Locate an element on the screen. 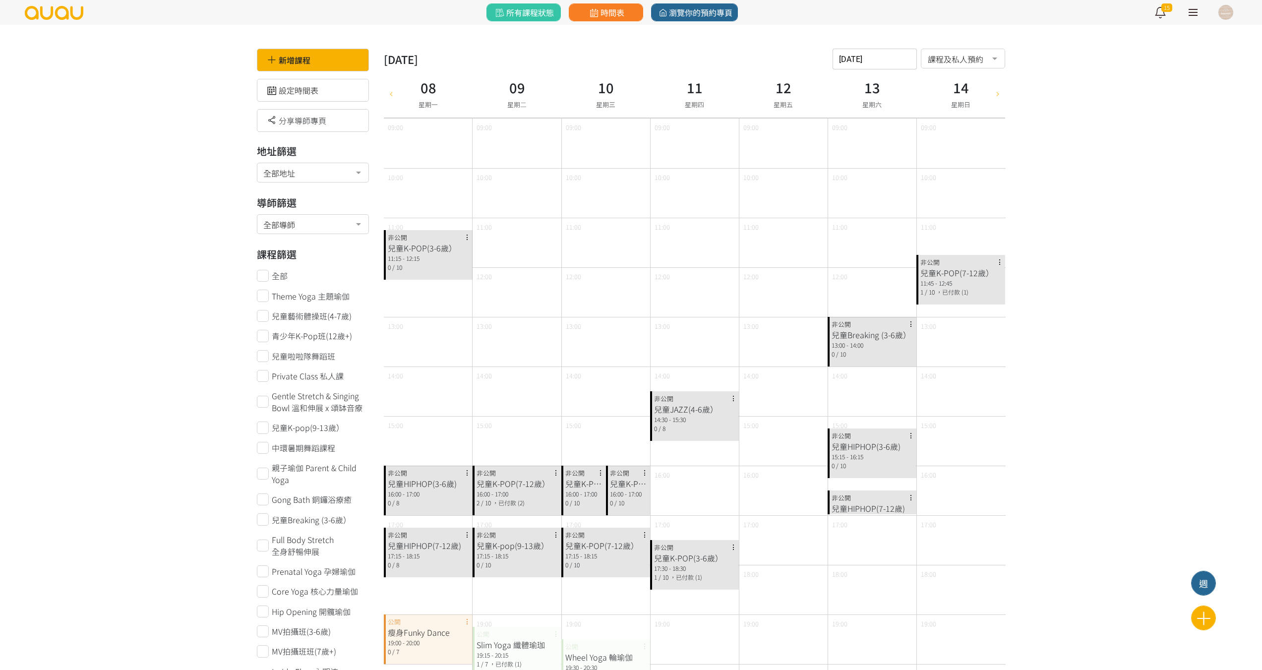 The width and height of the screenshot is (1262, 670). h3: 導師篩選 is located at coordinates (313, 203).